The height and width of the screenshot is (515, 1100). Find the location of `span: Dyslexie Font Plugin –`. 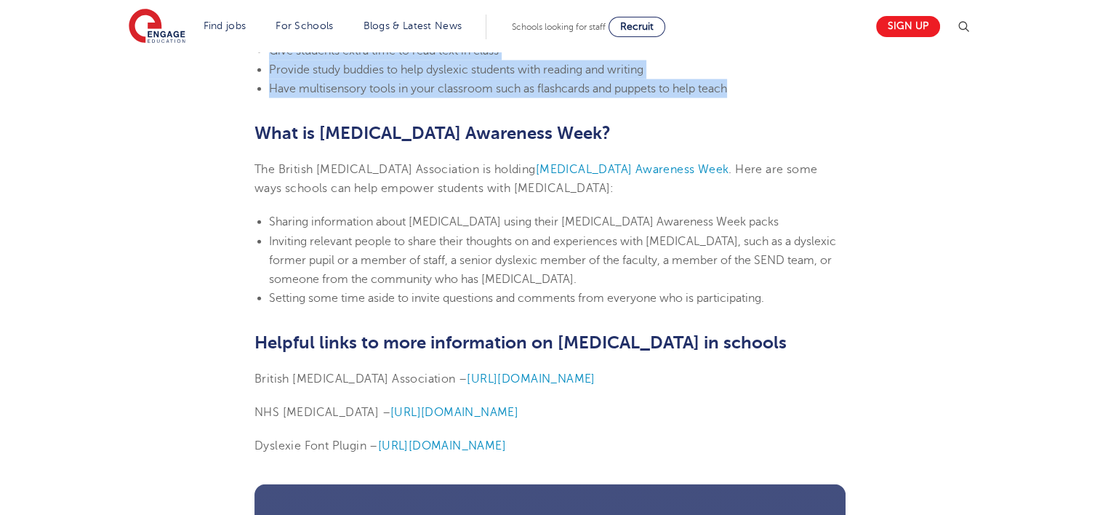

span: Dyslexie Font Plugin – is located at coordinates (316, 446).